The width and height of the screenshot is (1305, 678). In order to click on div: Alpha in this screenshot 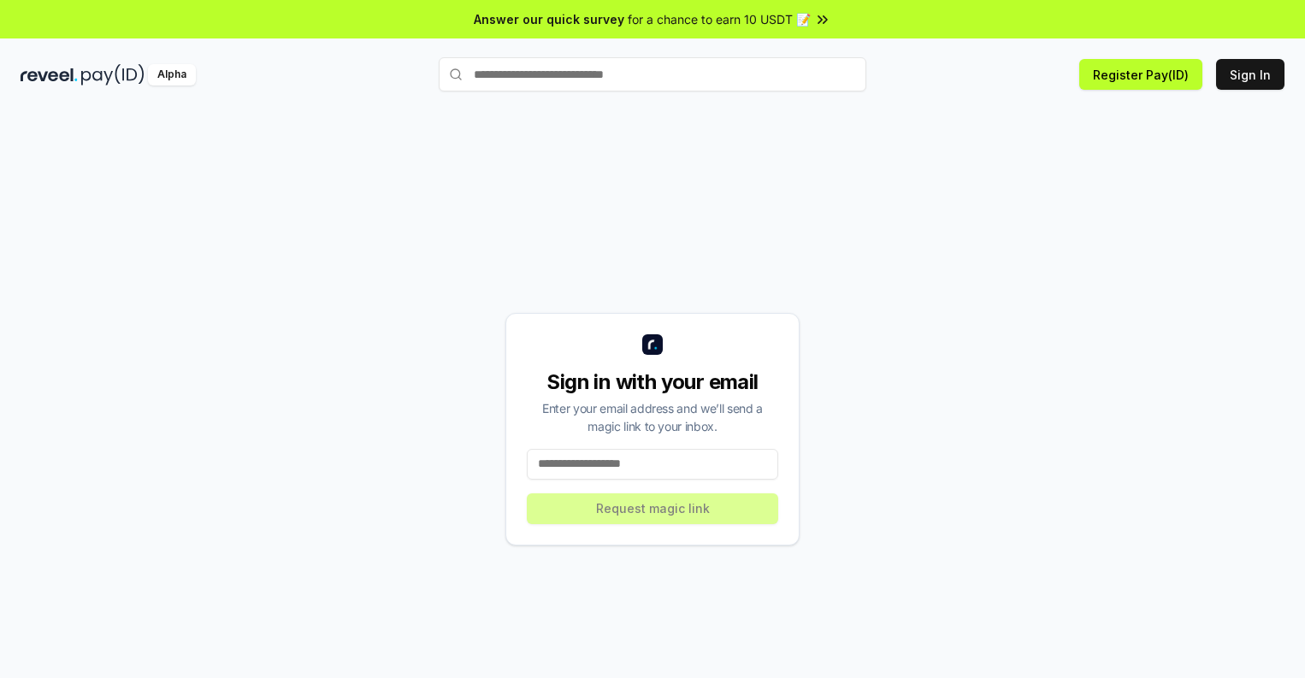, I will do `click(172, 74)`.